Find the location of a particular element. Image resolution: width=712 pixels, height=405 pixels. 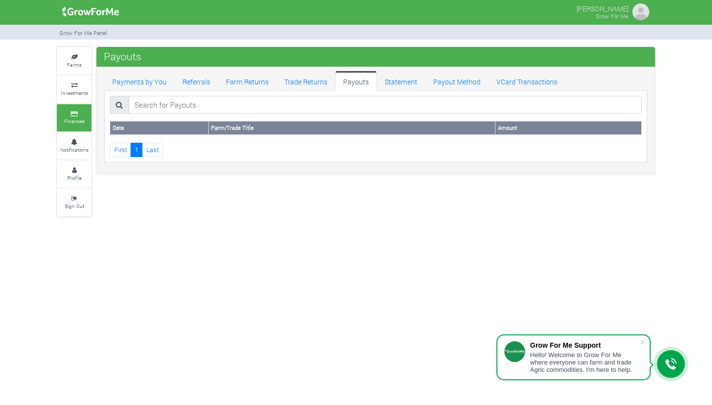

a: Farm Returns is located at coordinates (247, 81).